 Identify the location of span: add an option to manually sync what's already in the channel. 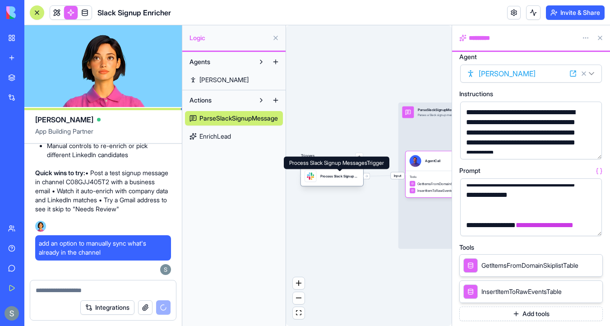
(103, 248).